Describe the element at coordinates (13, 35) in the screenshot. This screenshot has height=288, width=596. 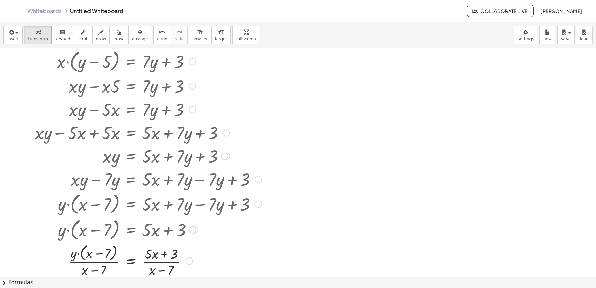
I see `button: insert` at that location.